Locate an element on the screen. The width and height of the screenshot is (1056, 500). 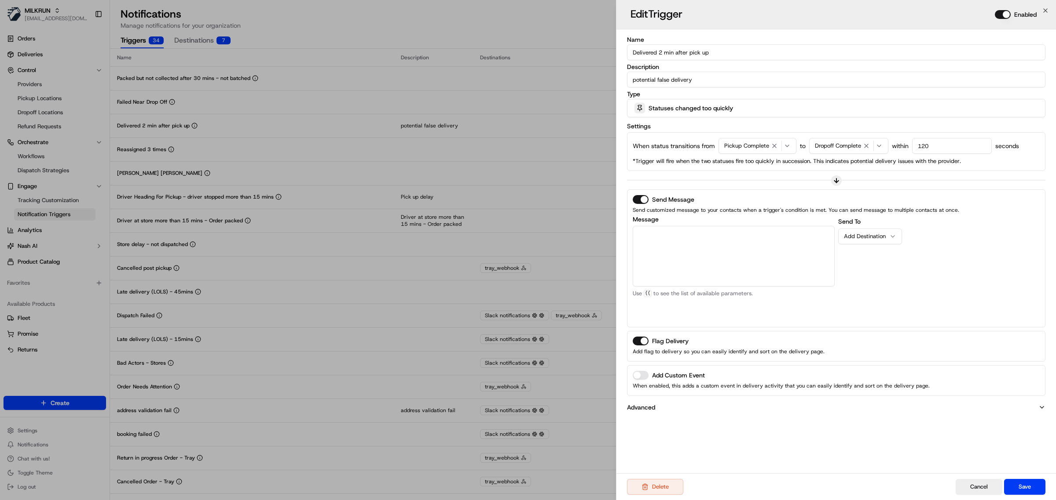
button: See all is located at coordinates (148, 118).